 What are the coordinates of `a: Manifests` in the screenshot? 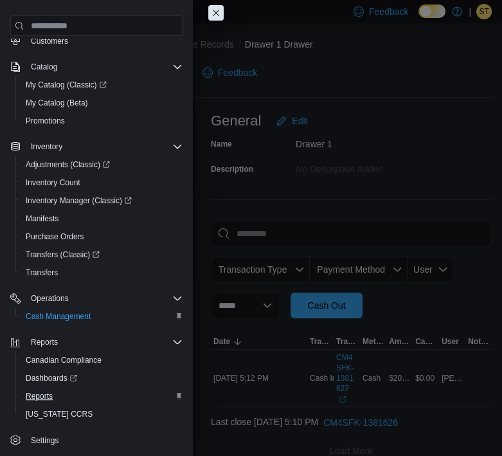 It's located at (42, 219).